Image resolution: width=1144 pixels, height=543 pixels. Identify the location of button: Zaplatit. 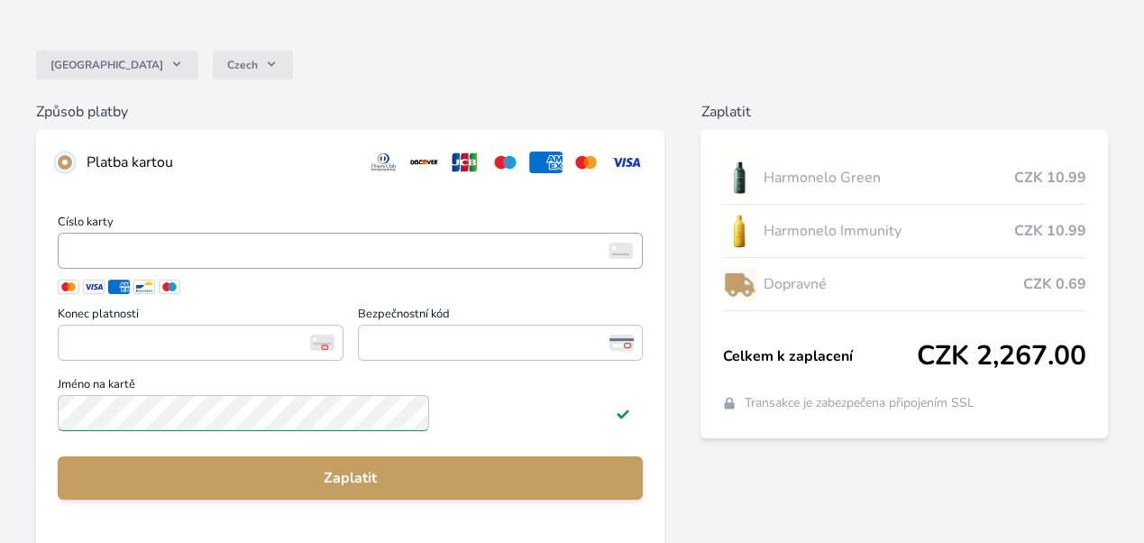
(350, 478).